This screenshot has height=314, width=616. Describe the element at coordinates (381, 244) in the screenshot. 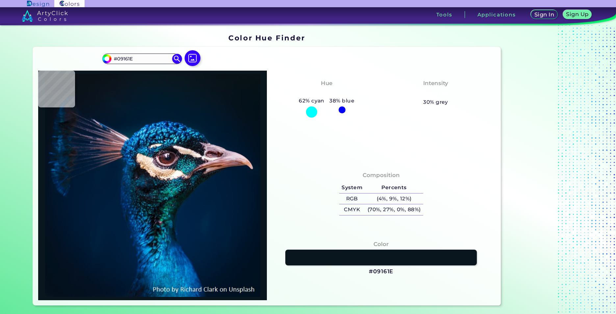

I see `h4: Color` at that location.